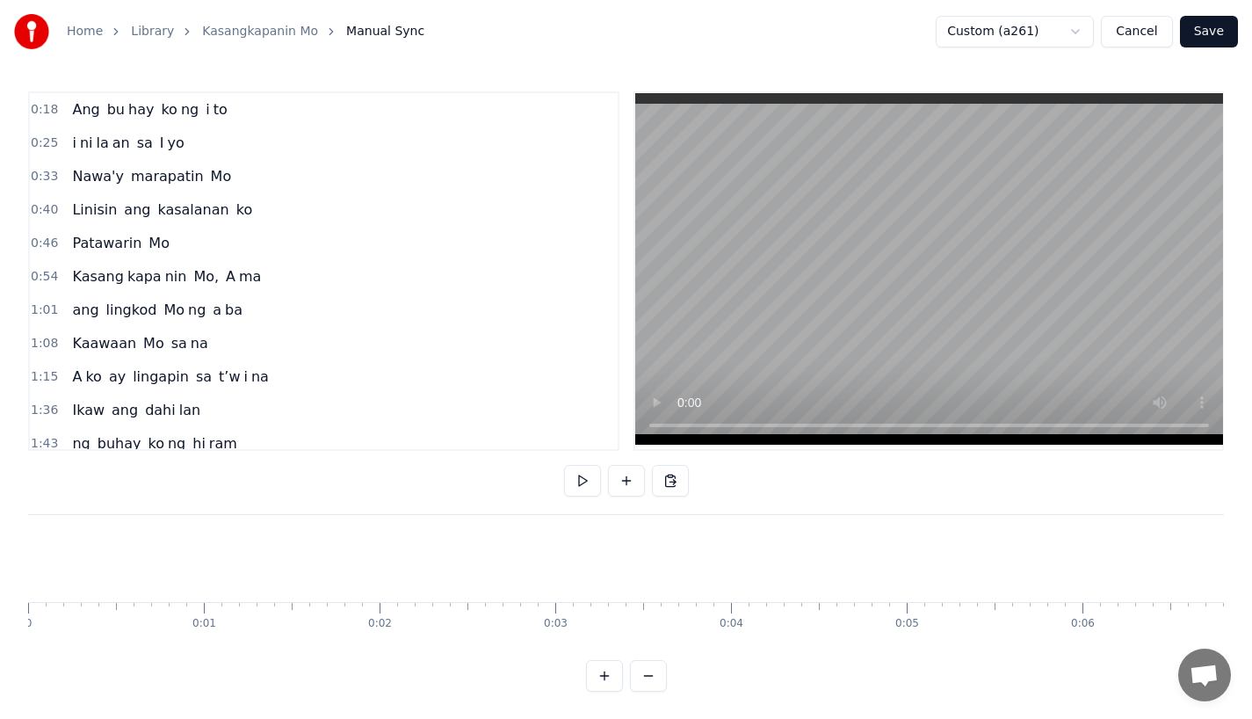 The width and height of the screenshot is (1252, 719). What do you see at coordinates (260, 32) in the screenshot?
I see `a: Kasangkapanin Mo` at bounding box center [260, 32].